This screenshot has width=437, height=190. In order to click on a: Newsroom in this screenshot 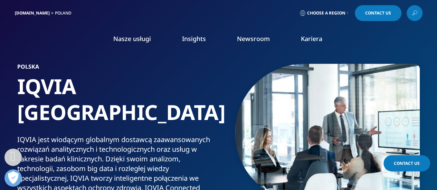, I will do `click(253, 39)`.